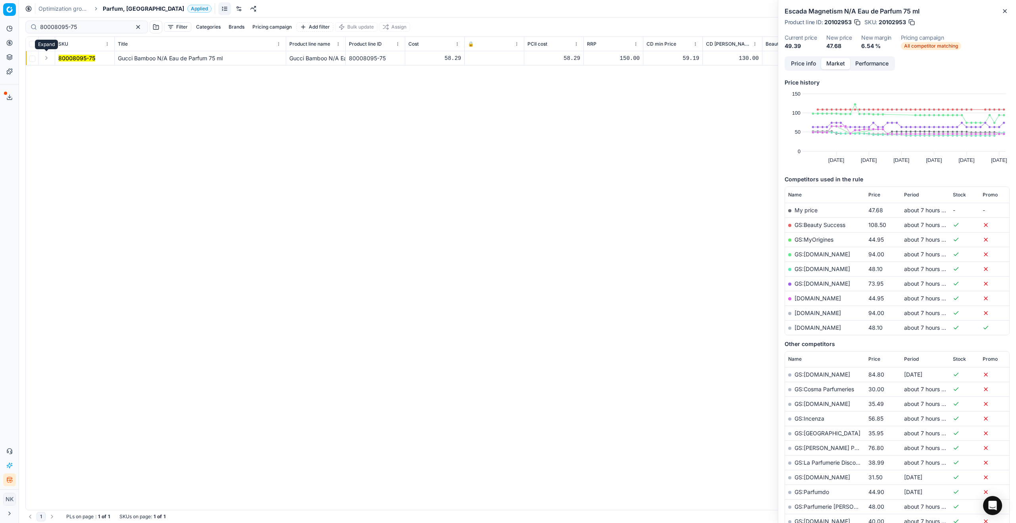  Describe the element at coordinates (872, 63) in the screenshot. I see `button: Performance` at that location.